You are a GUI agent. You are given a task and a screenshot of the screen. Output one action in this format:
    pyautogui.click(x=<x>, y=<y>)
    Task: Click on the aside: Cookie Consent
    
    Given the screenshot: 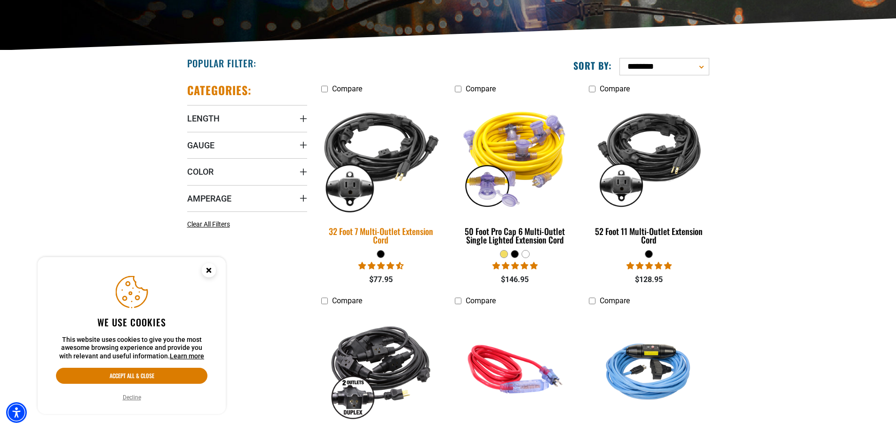 What is the action you would take?
    pyautogui.click(x=132, y=336)
    